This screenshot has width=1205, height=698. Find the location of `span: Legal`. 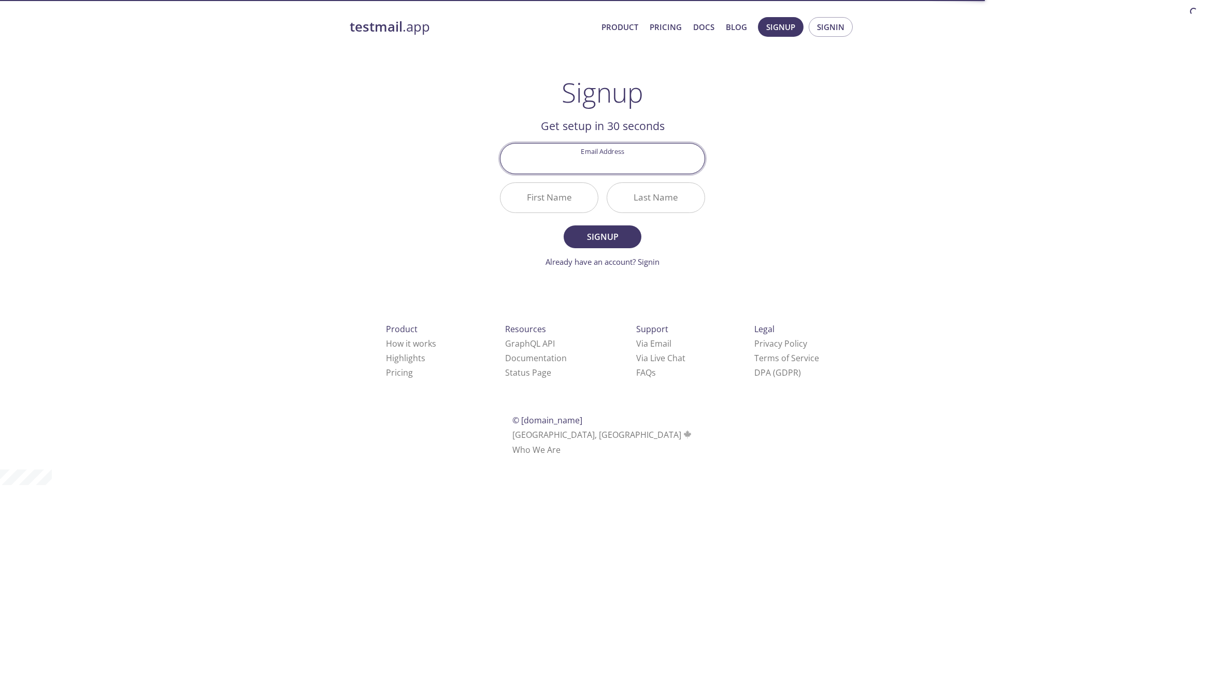

span: Legal is located at coordinates (764, 329).